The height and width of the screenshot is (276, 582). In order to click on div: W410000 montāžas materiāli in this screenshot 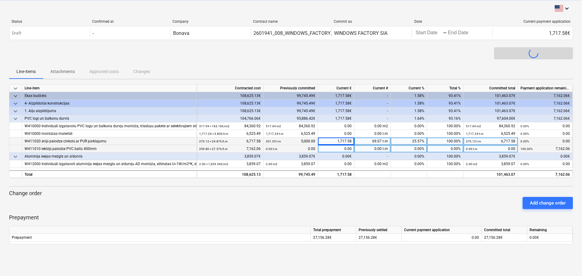, I will do `click(109, 134)`.